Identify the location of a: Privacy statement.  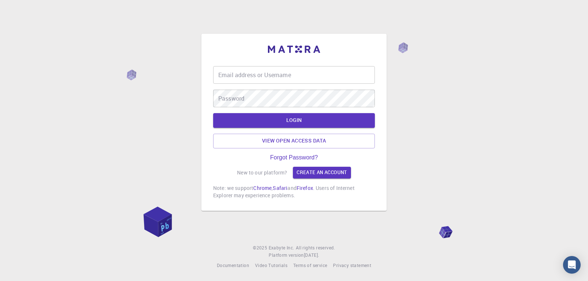
(352, 266).